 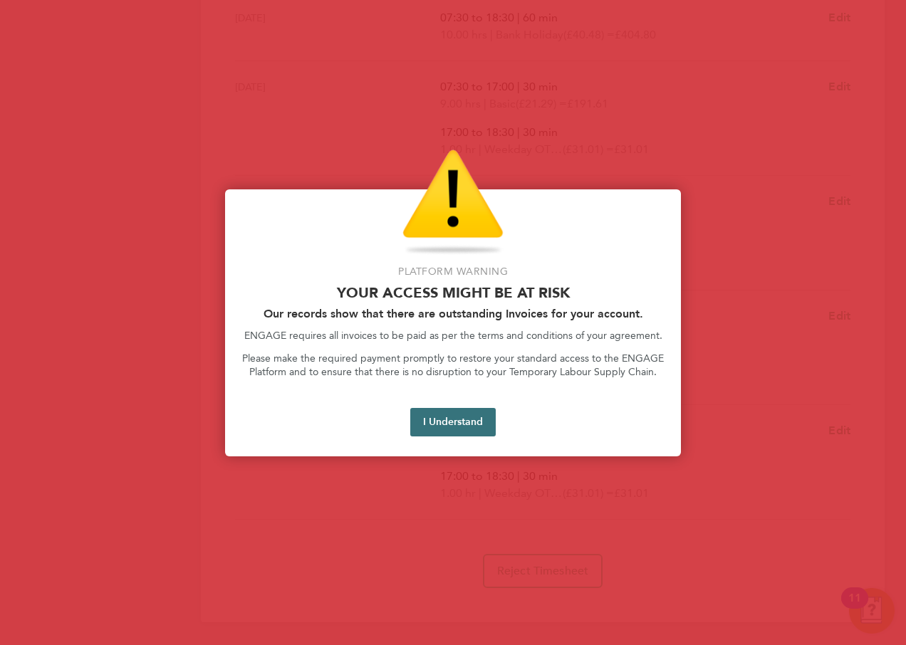 What do you see at coordinates (453, 365) in the screenshot?
I see `p: Please make the required payment promptly to restore your standard access to the ENGAGE Platform ...` at bounding box center [453, 365].